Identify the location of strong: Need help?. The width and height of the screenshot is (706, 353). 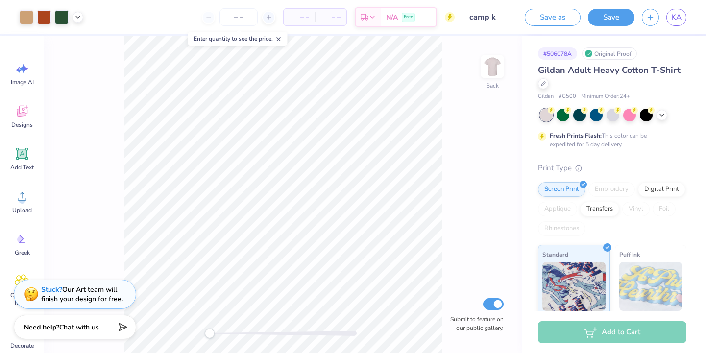
(42, 327).